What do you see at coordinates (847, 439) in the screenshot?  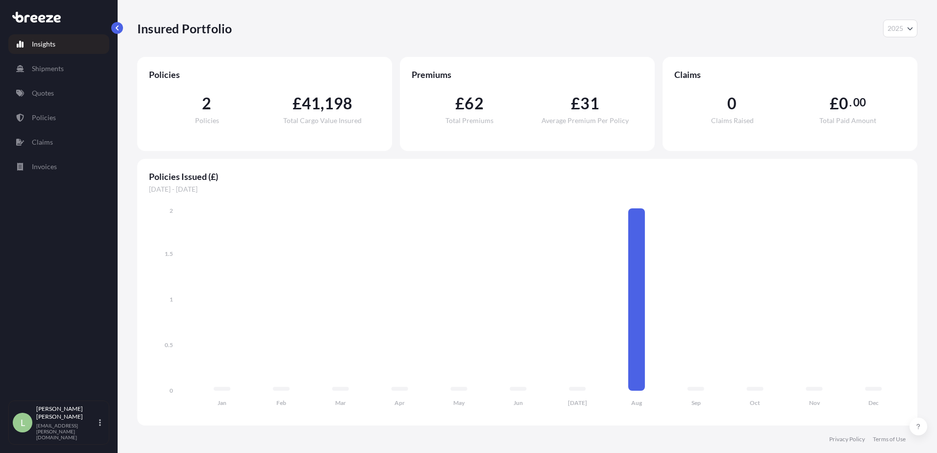 I see `a: Privacy Policy` at bounding box center [847, 439].